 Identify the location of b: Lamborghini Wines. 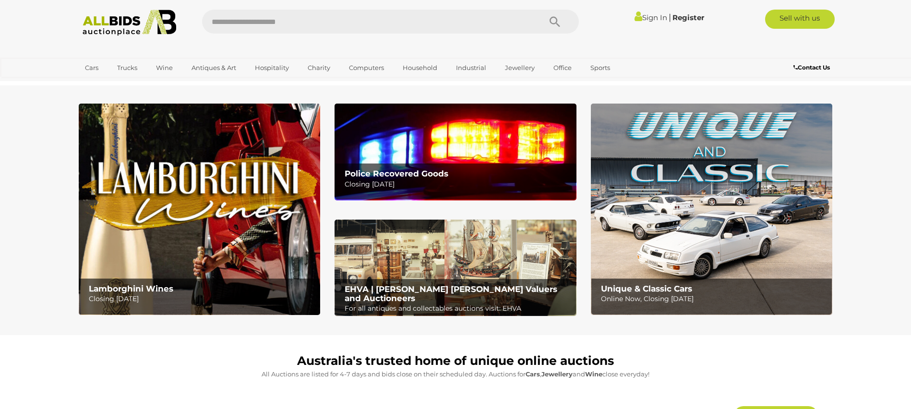
(131, 289).